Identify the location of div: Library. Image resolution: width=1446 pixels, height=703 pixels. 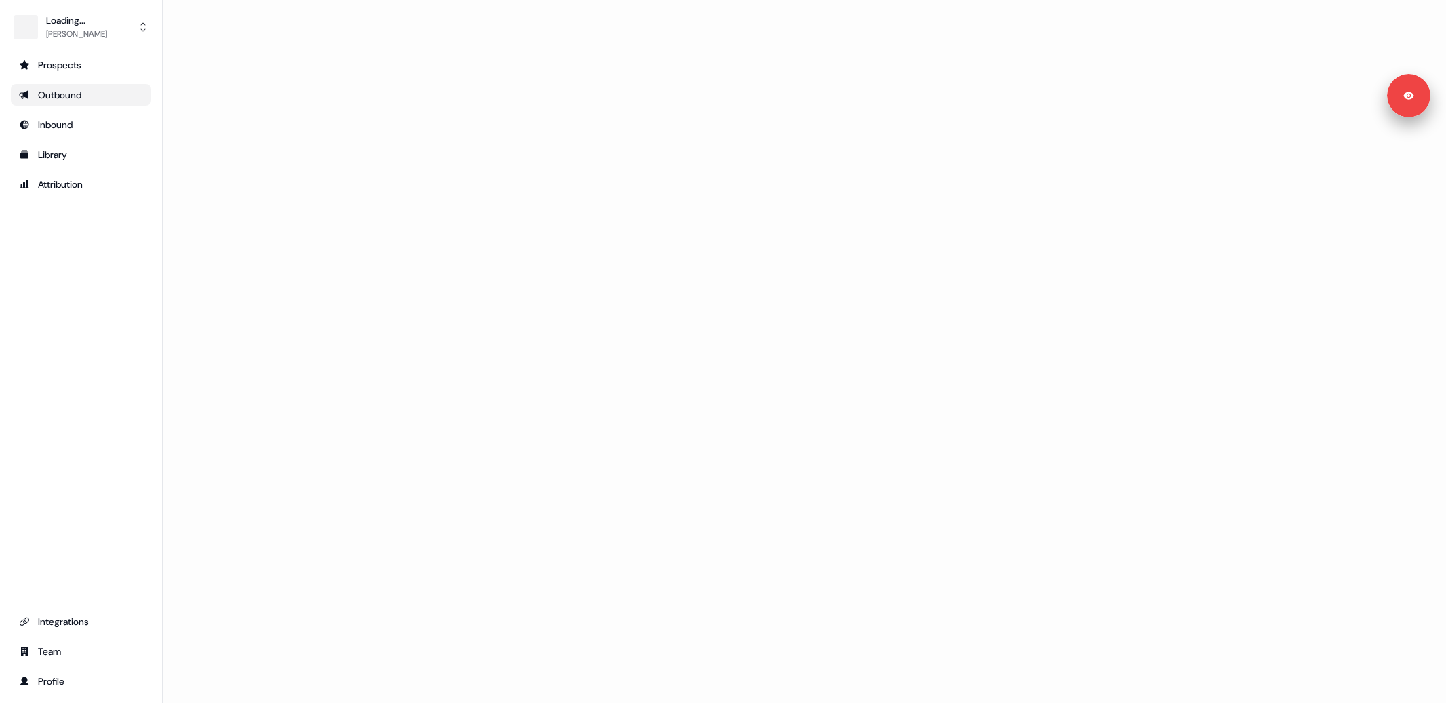
(81, 155).